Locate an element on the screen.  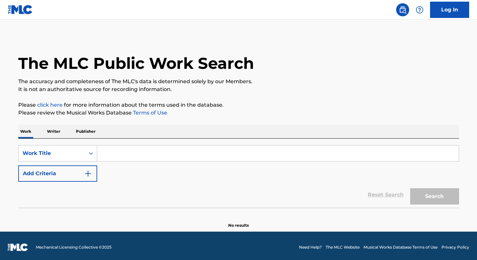
a: The MLC Website is located at coordinates (343, 247).